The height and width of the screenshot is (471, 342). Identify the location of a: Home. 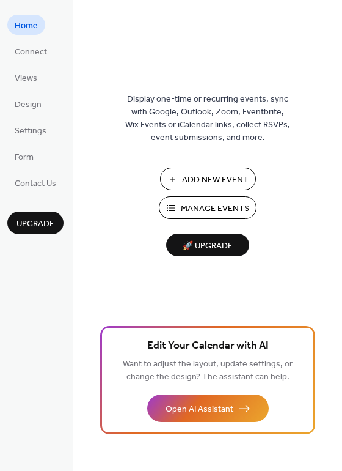
(26, 24).